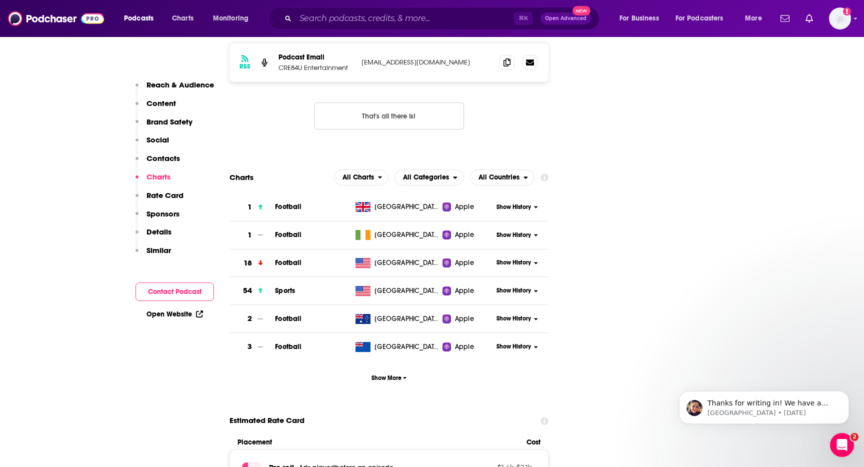 This screenshot has height=467, width=864. Describe the element at coordinates (100, 37) in the screenshot. I see `div: message notification from Sydney, 2w ago. Thanks for writing in! We have a video that can show yo...` at that location.